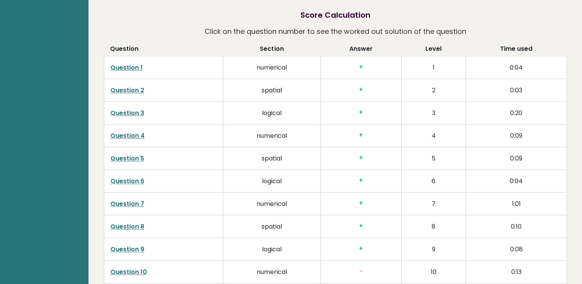  What do you see at coordinates (516, 248) in the screenshot?
I see `td: 0:08` at bounding box center [516, 248].